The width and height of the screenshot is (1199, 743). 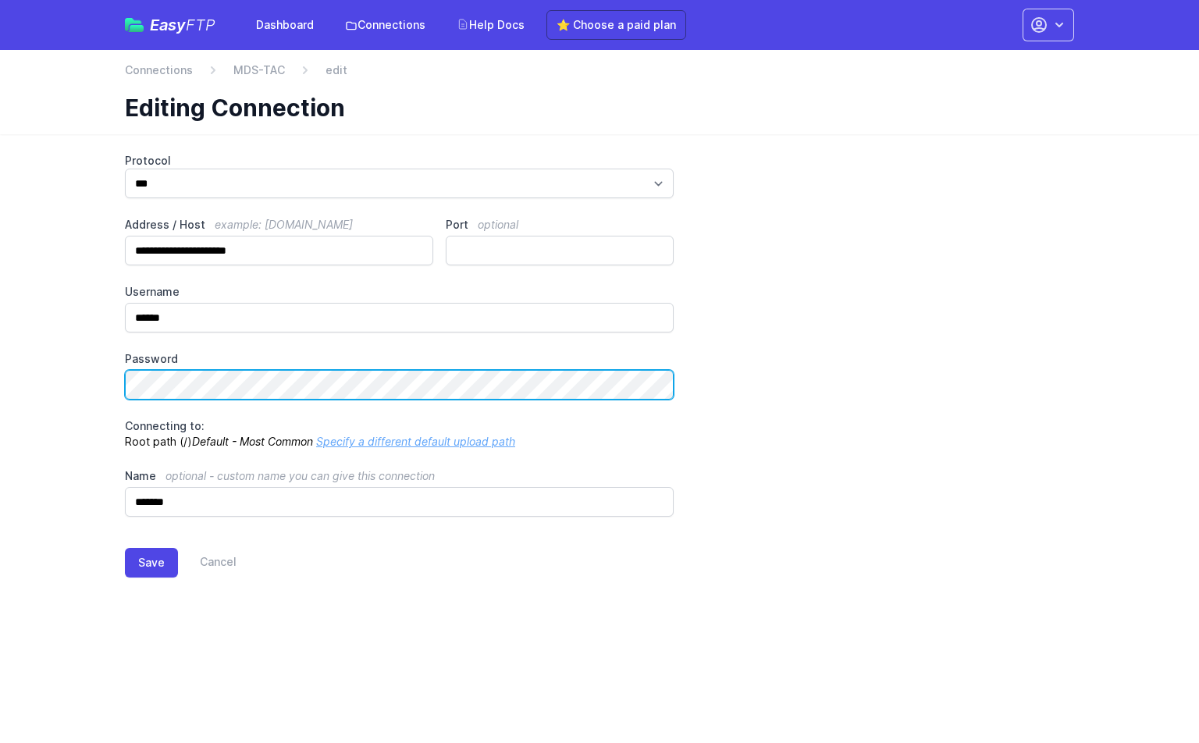 What do you see at coordinates (252, 441) in the screenshot?
I see `i: Default - Most Common` at bounding box center [252, 441].